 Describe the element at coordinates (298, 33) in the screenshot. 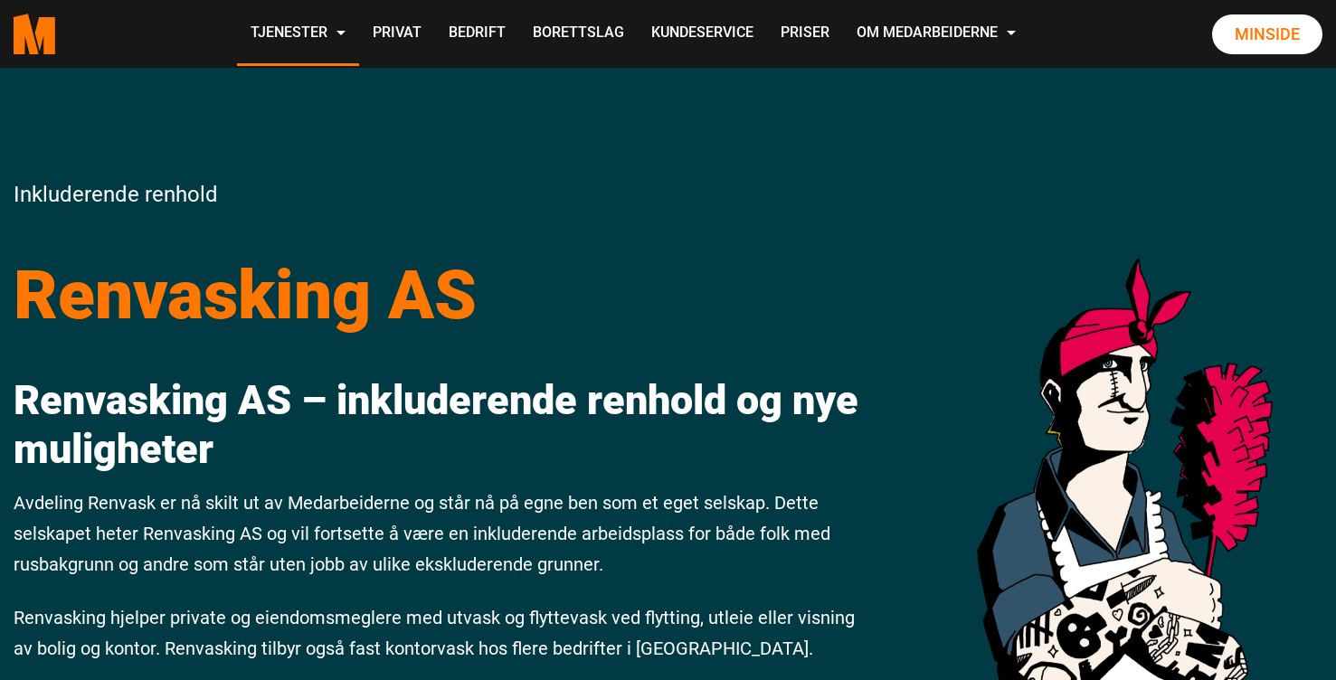

I see `a: Tjenester` at that location.